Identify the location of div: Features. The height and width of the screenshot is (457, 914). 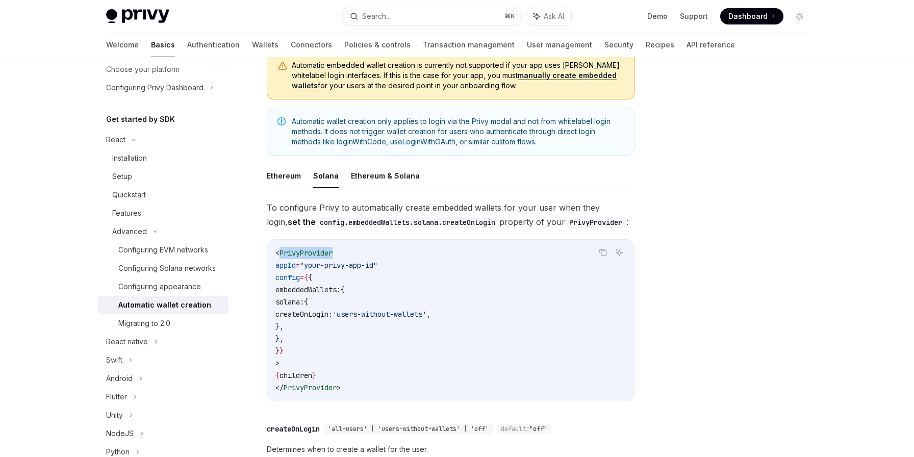
(126, 213).